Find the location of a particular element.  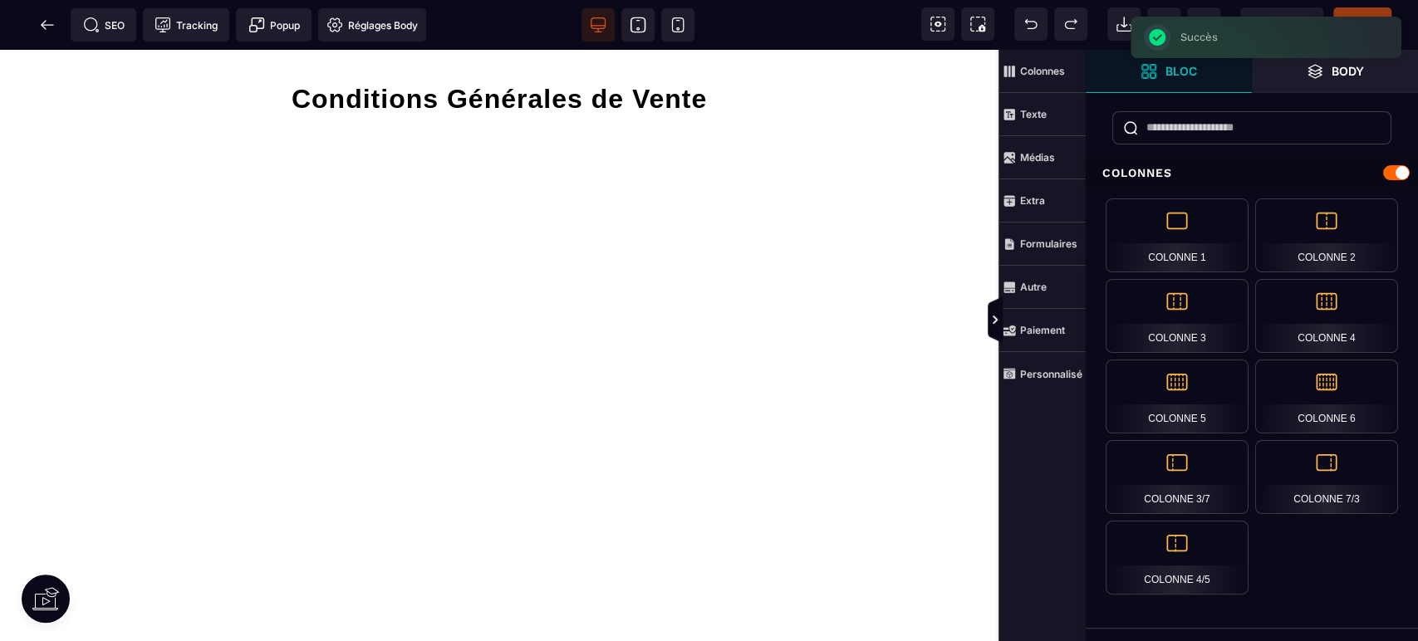

span: Personnalisé is located at coordinates (1041, 374).